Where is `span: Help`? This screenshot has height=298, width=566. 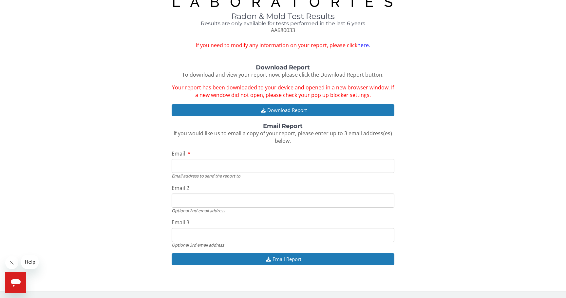 span: Help is located at coordinates (9, 7).